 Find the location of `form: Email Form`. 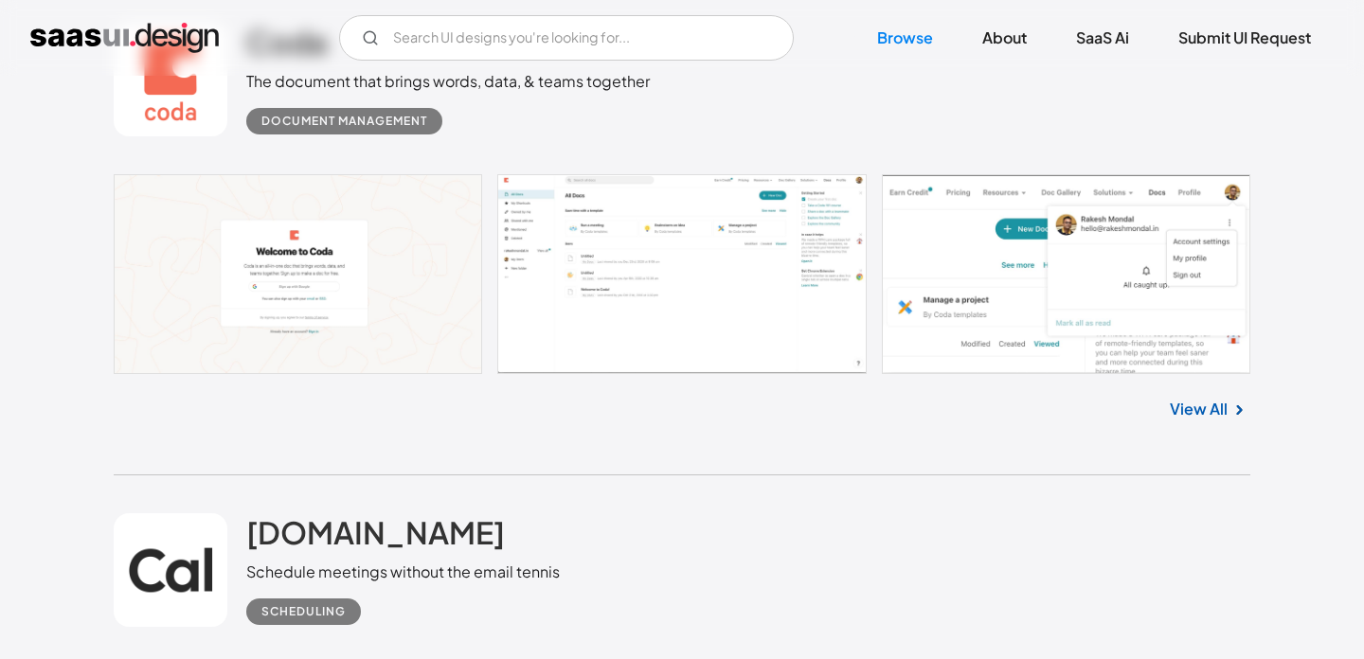

form: Email Form is located at coordinates (566, 38).